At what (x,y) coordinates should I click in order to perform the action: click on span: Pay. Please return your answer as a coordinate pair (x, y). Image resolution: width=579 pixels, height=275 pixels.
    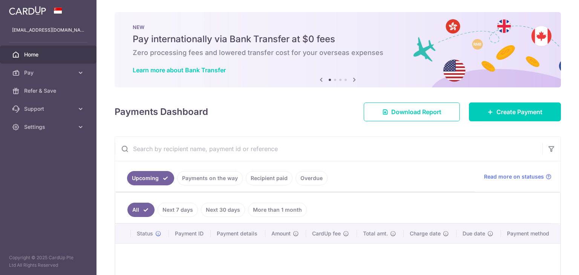
    Looking at the image, I should click on (49, 73).